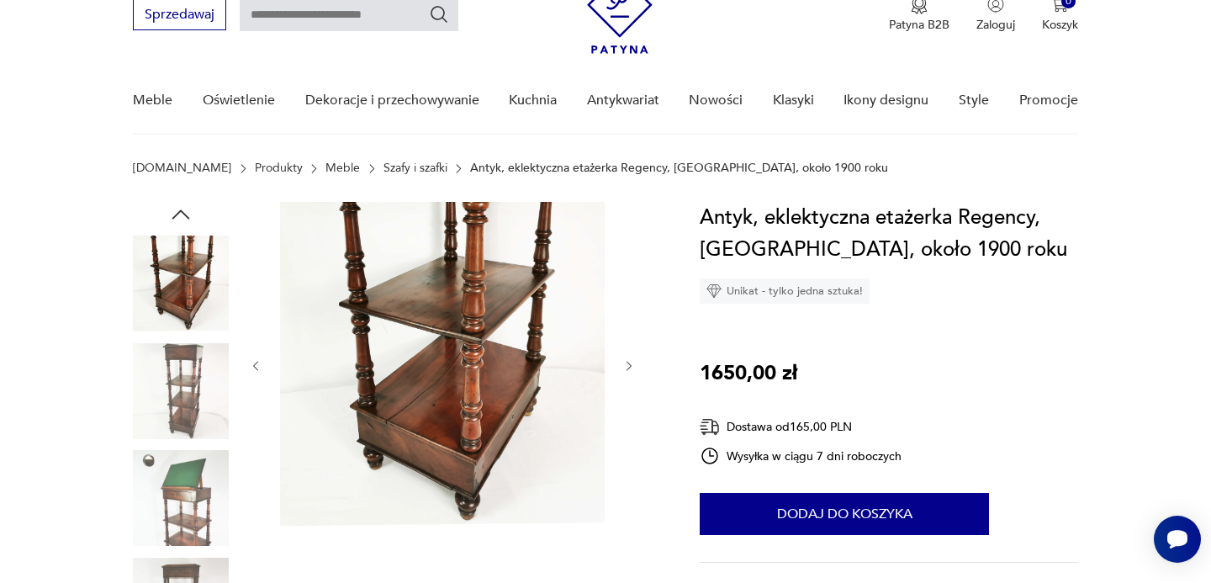 This screenshot has width=1211, height=583. Describe the element at coordinates (415, 168) in the screenshot. I see `a: Szafy i szafki` at that location.